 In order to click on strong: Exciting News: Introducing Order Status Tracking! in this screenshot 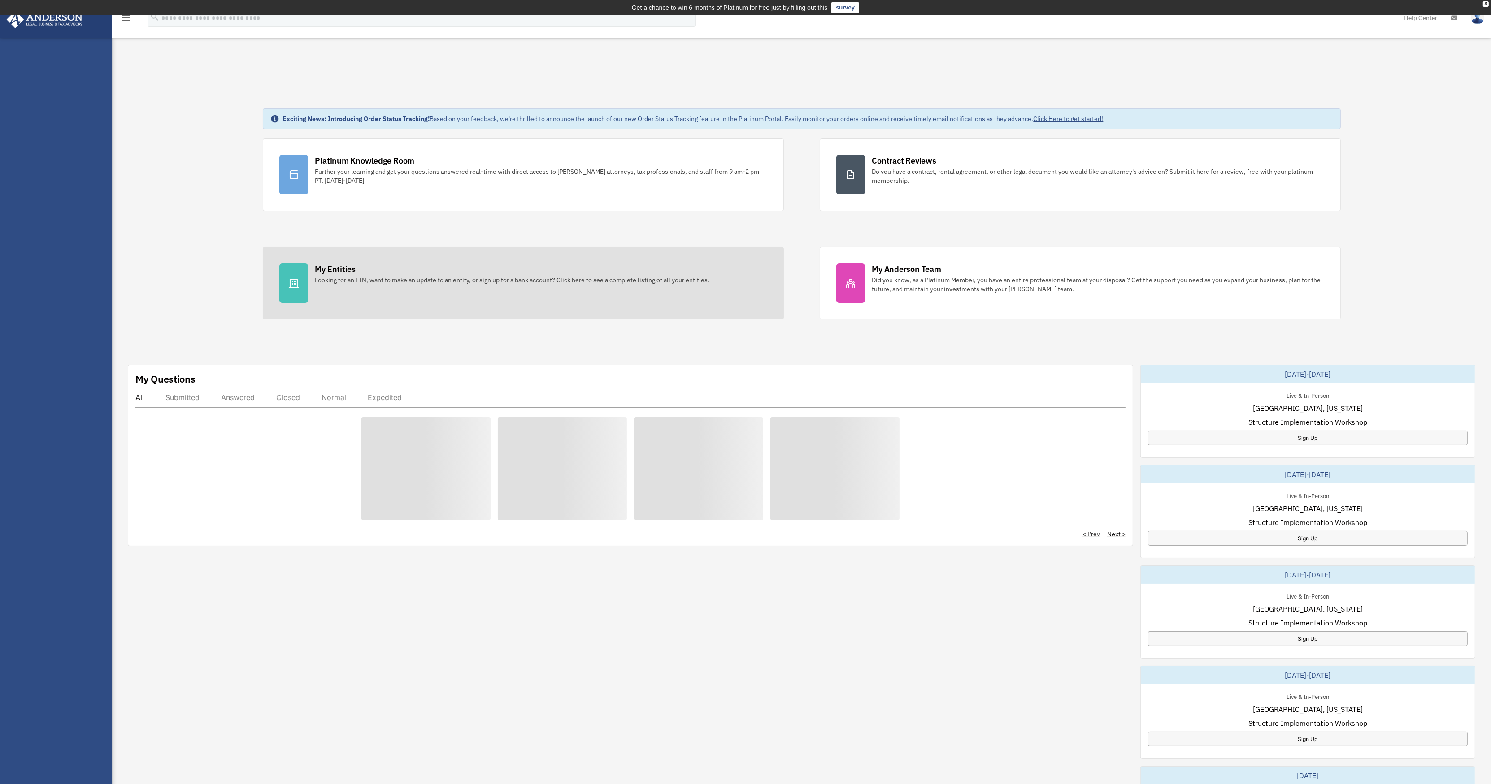, I will do `click(356, 119)`.